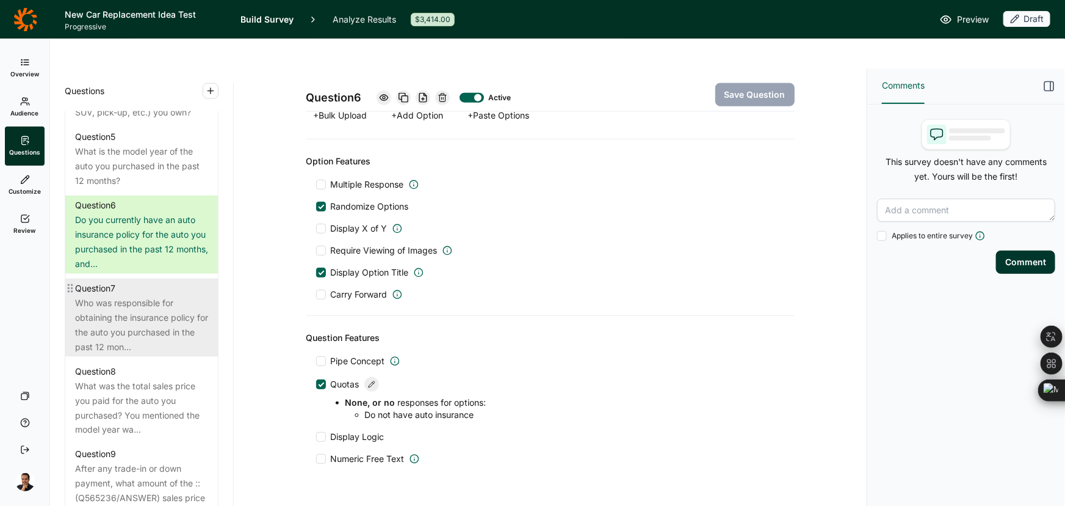  I want to click on span: Display Option Title, so click(370, 272).